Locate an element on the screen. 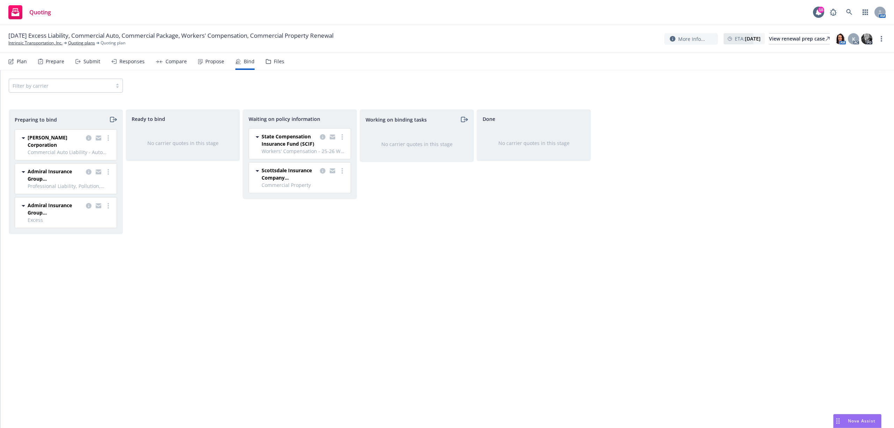  span: More info... is located at coordinates (691, 39).